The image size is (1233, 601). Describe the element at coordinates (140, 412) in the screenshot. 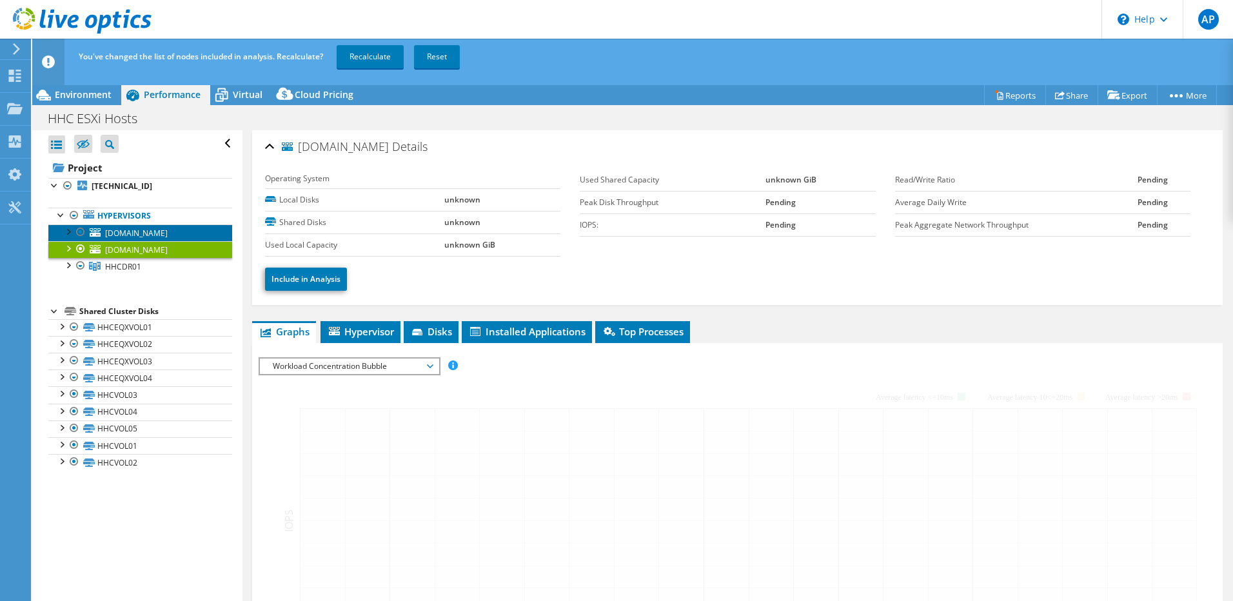

I see `a: HHCVOL04` at that location.